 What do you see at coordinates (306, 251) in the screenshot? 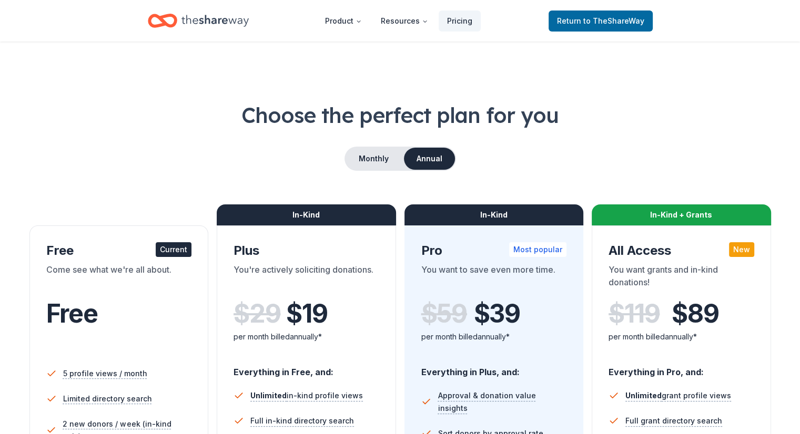
I see `div: Plus` at bounding box center [306, 251].